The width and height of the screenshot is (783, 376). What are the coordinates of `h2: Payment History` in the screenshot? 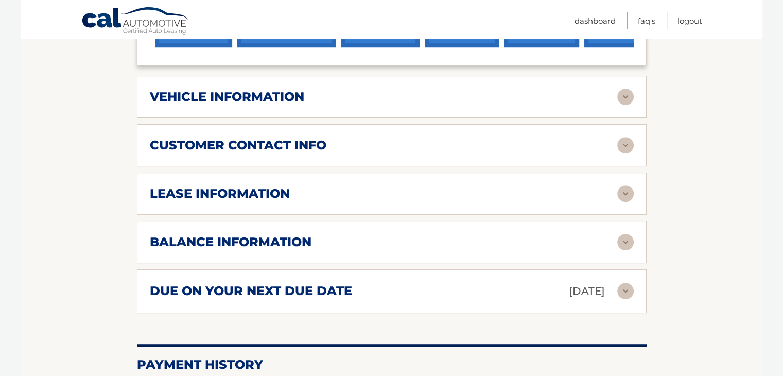 It's located at (392, 365).